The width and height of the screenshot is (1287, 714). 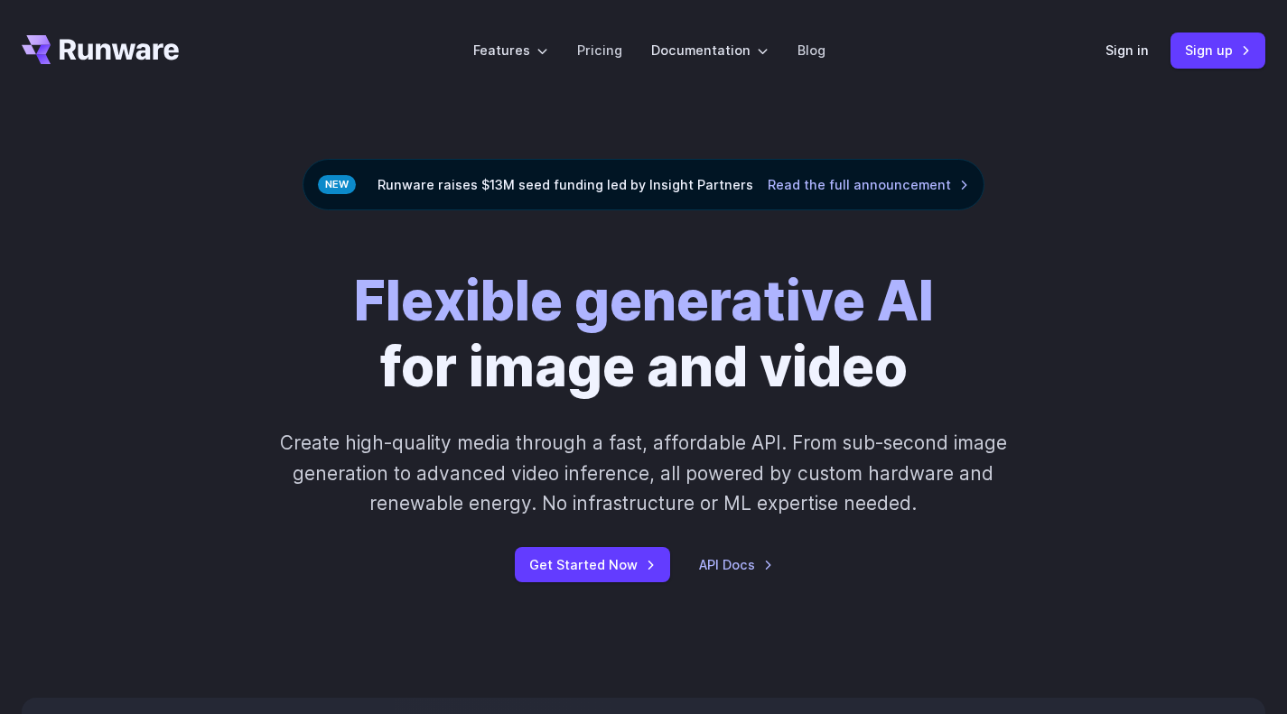 I want to click on a: Blog, so click(x=811, y=50).